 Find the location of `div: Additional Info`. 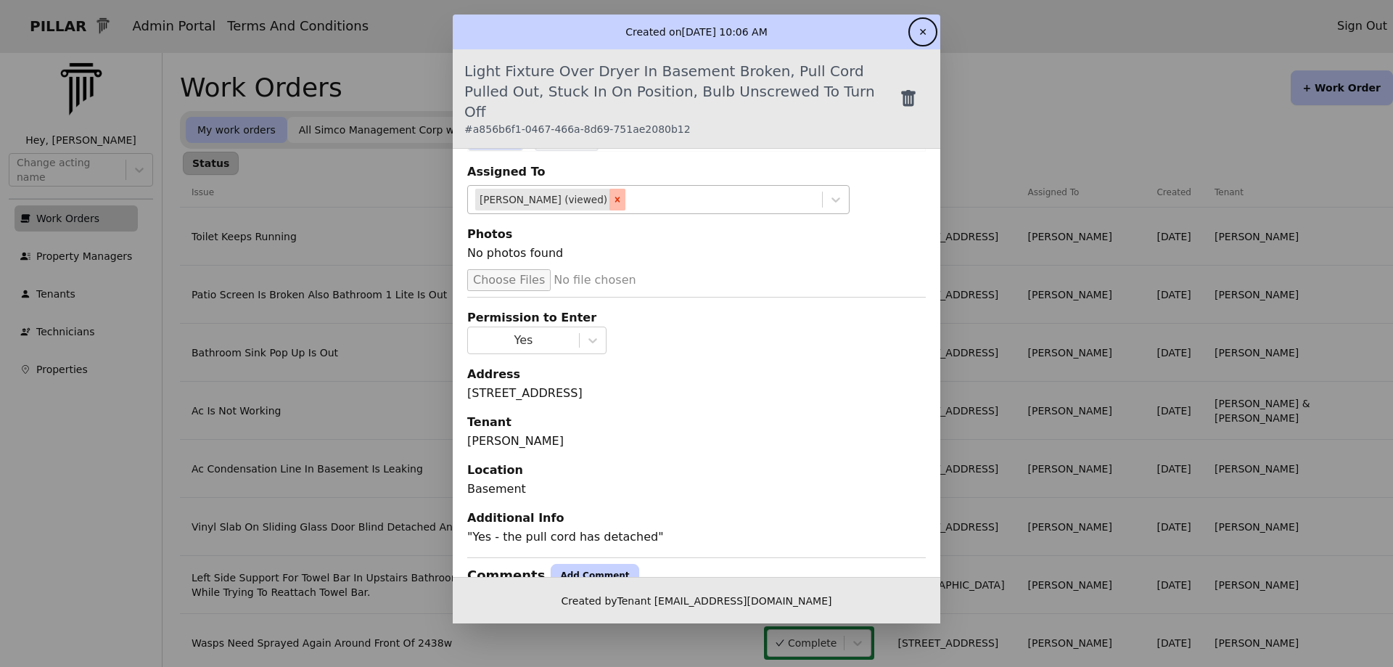

div: Additional Info is located at coordinates (696, 518).